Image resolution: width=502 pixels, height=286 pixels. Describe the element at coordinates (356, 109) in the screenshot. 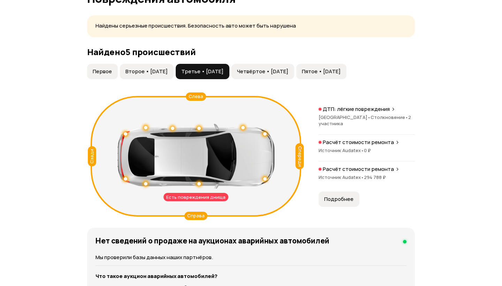

I see `p: ДТП: лёгкие повреждения` at that location.